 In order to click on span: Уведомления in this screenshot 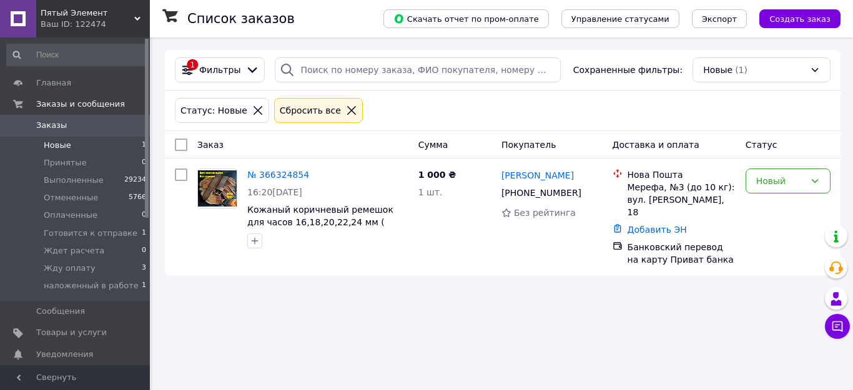, I will do `click(64, 355)`.